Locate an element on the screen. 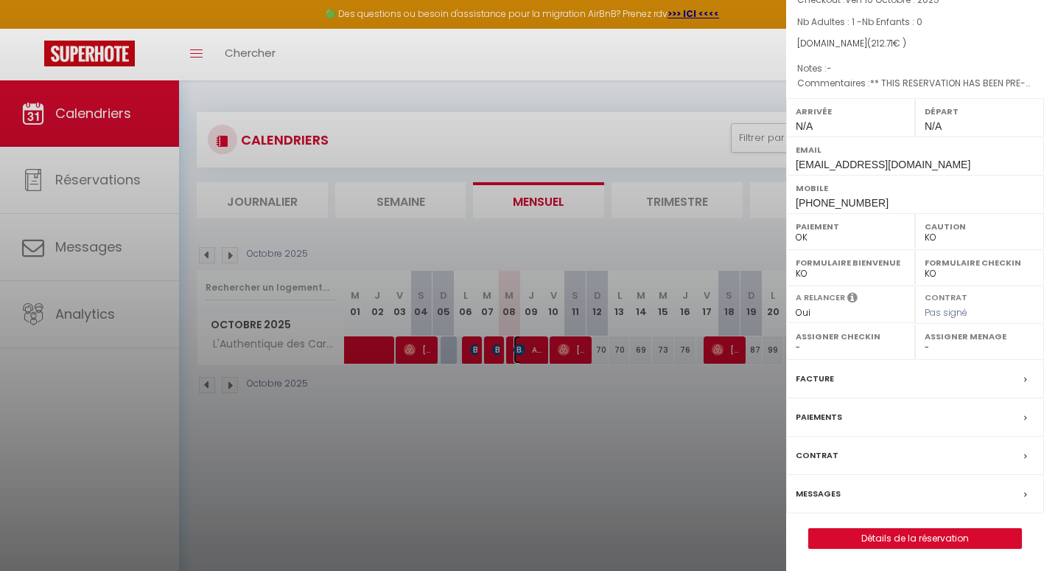 Image resolution: width=1044 pixels, height=571 pixels. span: Nb Adultes : 1 - is located at coordinates (860, 21).